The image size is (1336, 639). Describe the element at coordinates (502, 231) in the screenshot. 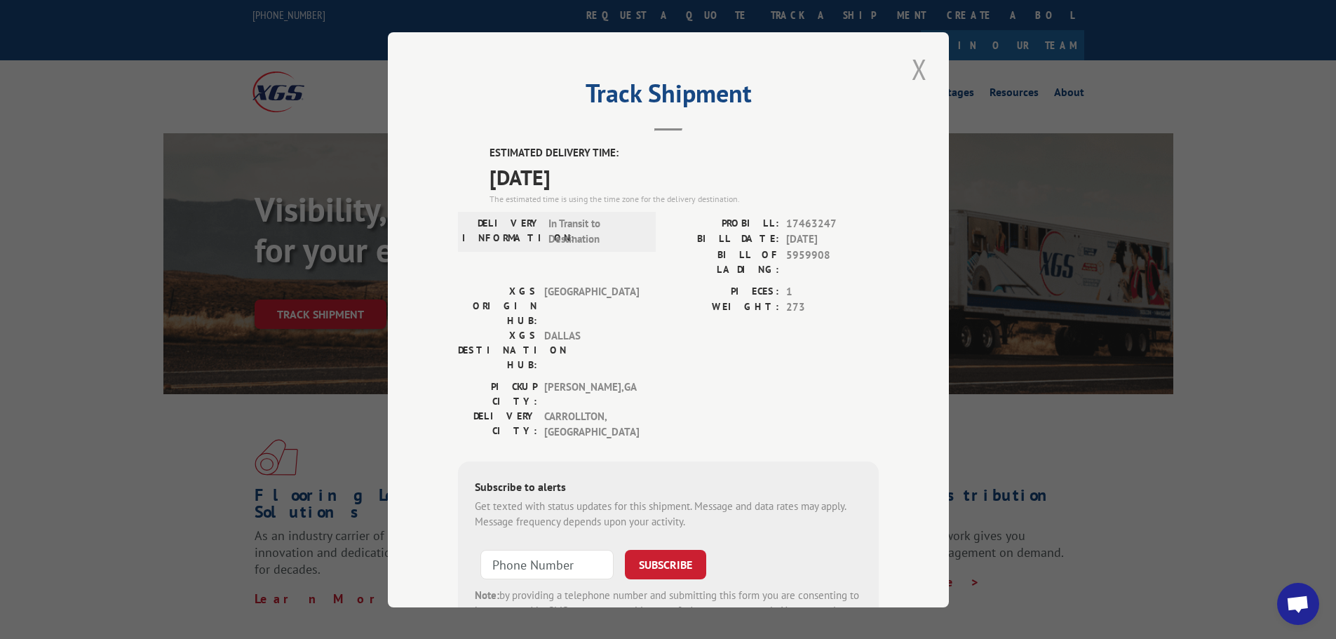

I see `label: DELIVERY INFORMATION:` at that location.